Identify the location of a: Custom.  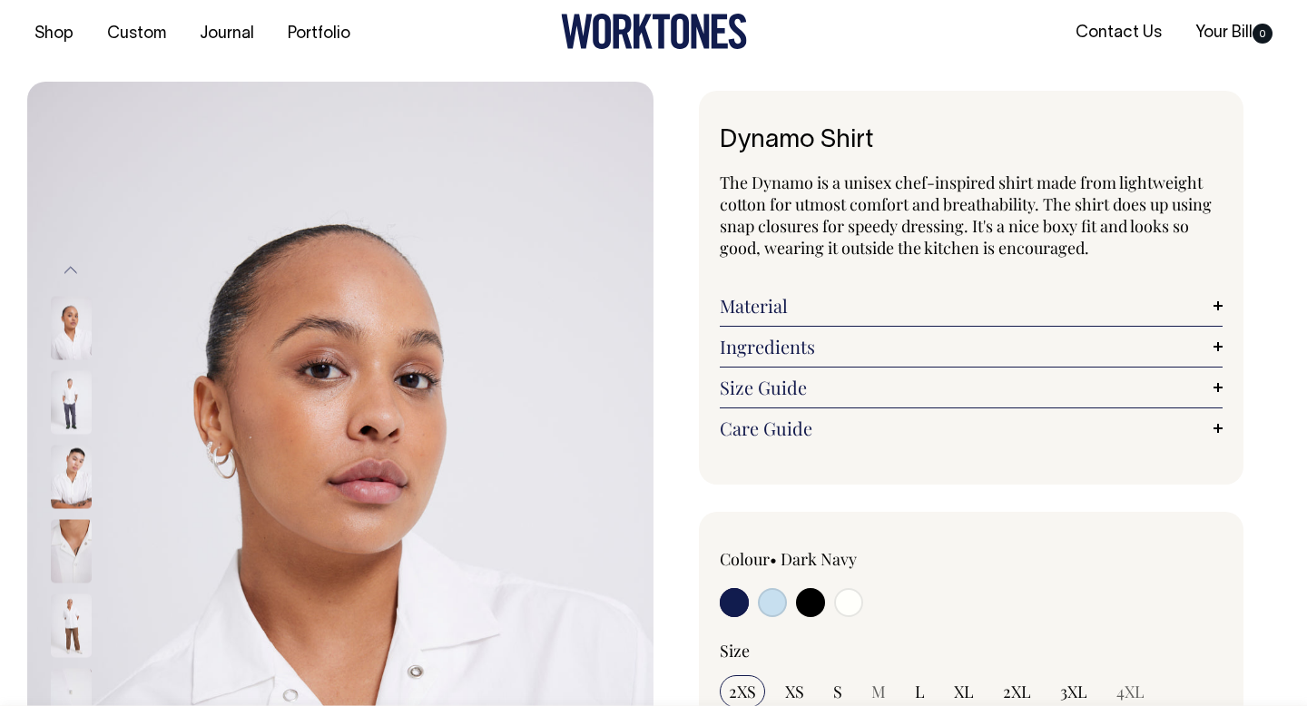
(136, 34).